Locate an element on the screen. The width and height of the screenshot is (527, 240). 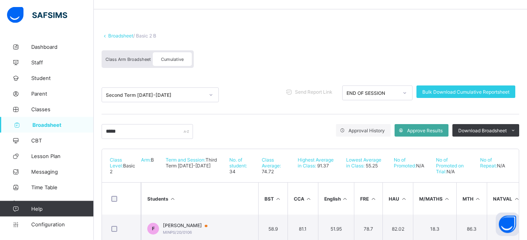
span: MINPS/20/0106 is located at coordinates (177, 232).